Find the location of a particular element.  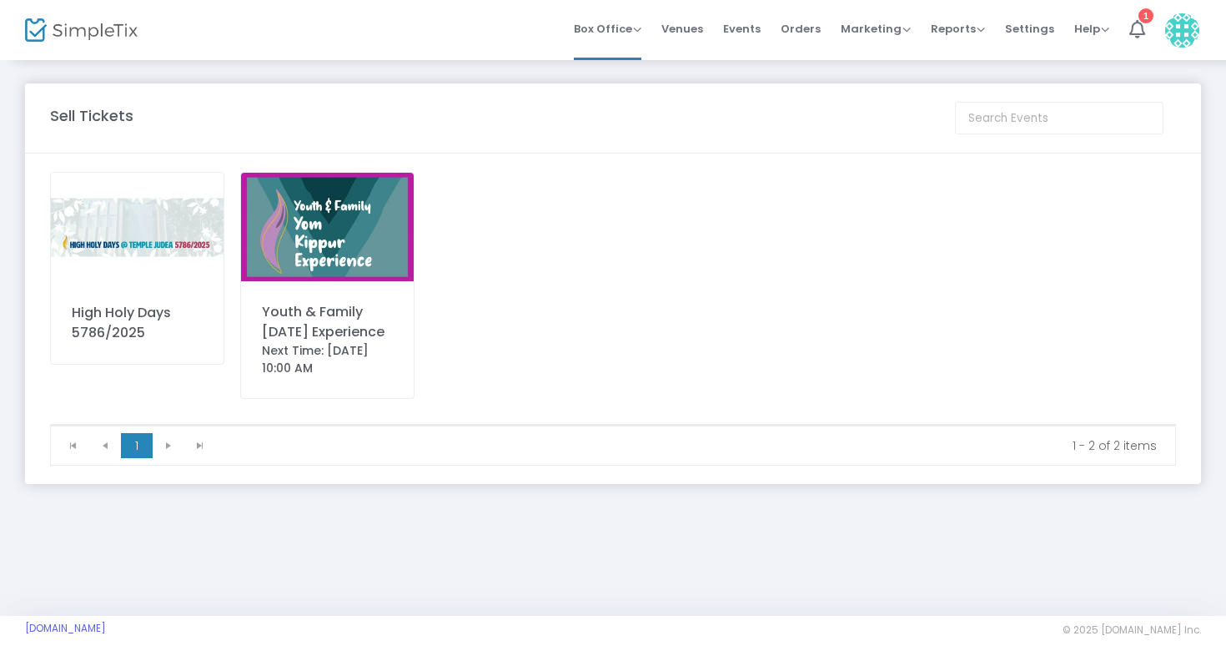

input: Search Events is located at coordinates (1059, 118).